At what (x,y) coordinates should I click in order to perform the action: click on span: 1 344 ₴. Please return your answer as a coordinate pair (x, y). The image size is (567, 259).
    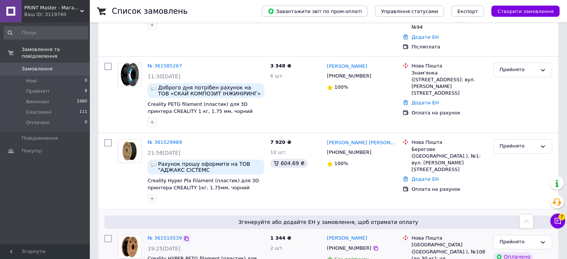
    Looking at the image, I should click on (281, 238).